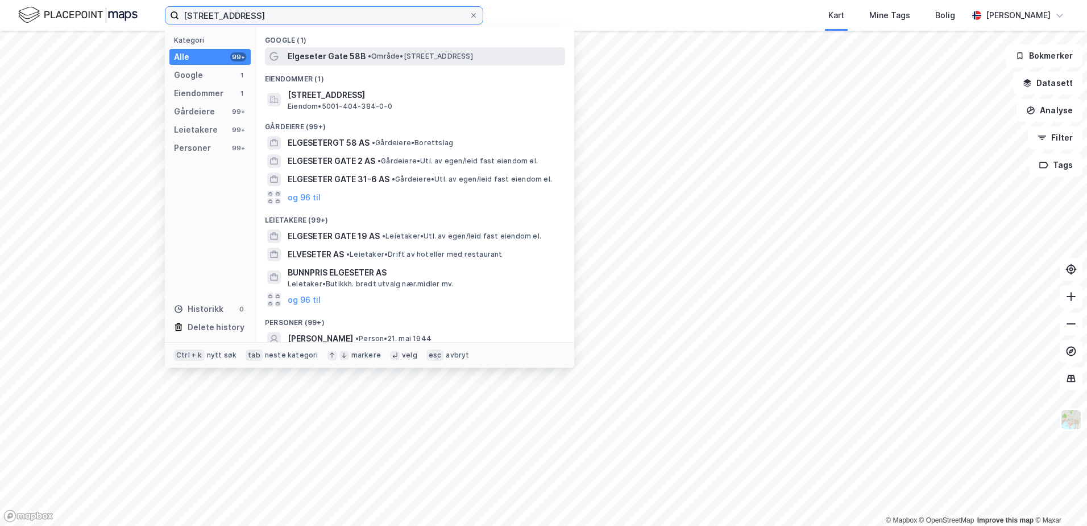 Image resolution: width=1087 pixels, height=526 pixels. I want to click on div: Ctrl + k, so click(189, 355).